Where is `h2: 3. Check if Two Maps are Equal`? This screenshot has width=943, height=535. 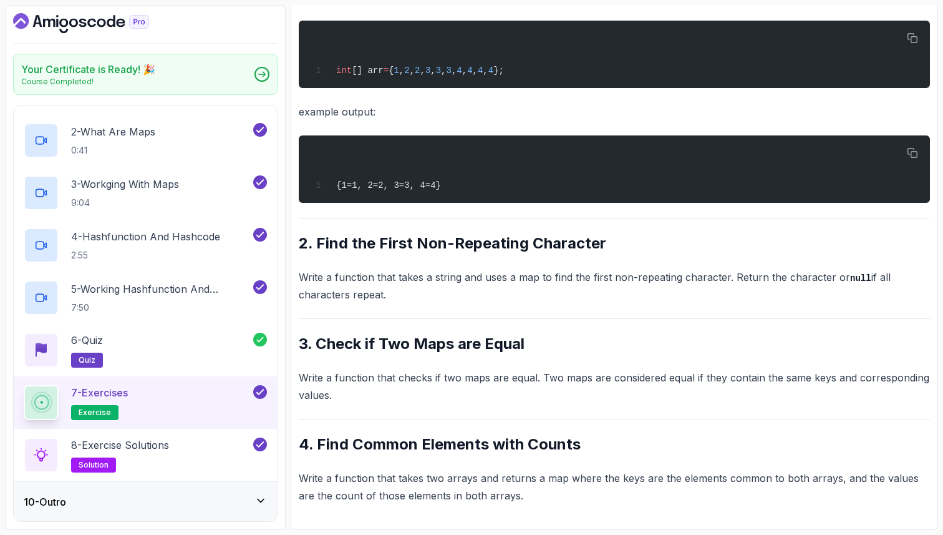 h2: 3. Check if Two Maps are Equal is located at coordinates (614, 344).